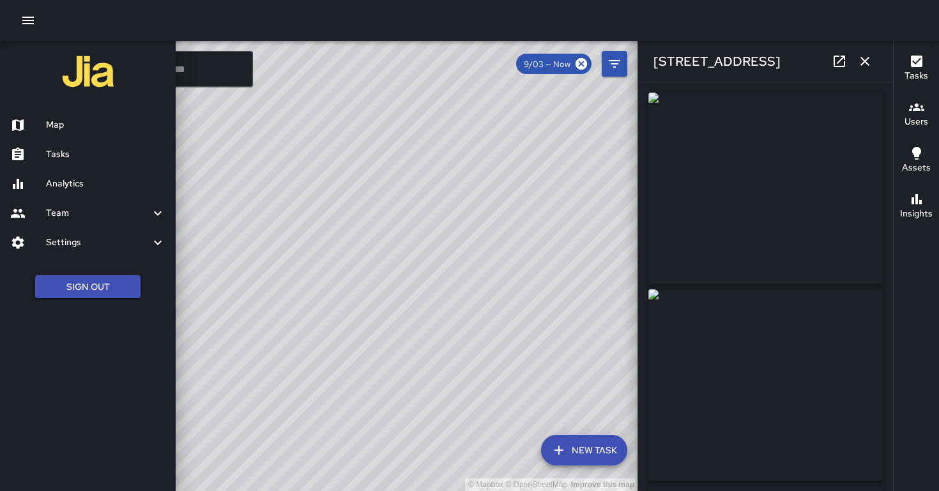 This screenshot has height=491, width=939. I want to click on button: New Task, so click(584, 450).